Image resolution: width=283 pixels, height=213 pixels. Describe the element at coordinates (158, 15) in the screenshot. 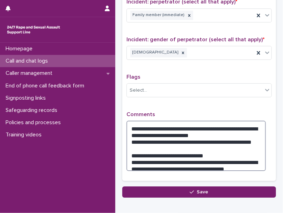

I see `div: Family member (immediate)` at that location.